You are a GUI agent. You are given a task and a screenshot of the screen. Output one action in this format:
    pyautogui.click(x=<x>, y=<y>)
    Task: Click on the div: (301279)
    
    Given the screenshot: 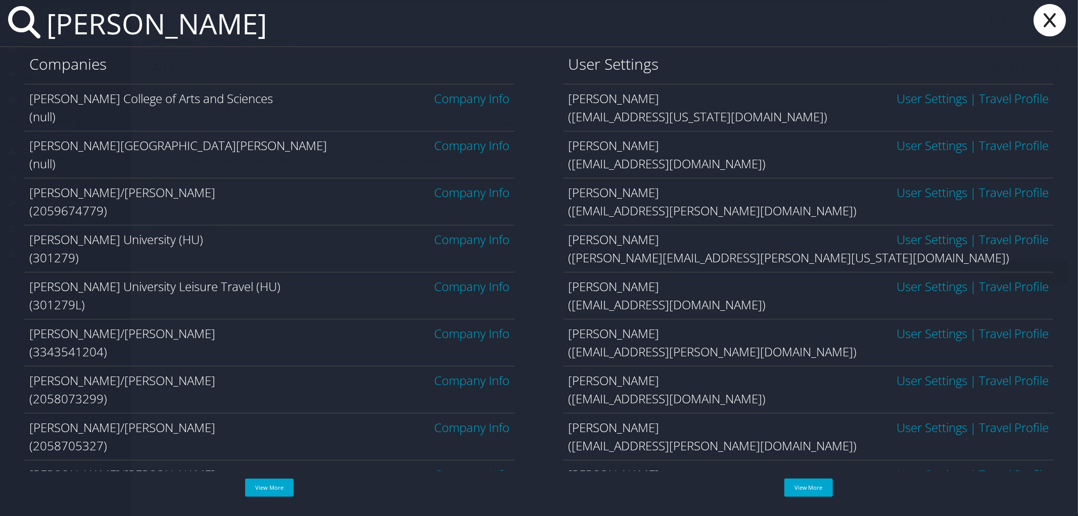 What is the action you would take?
    pyautogui.click(x=269, y=258)
    